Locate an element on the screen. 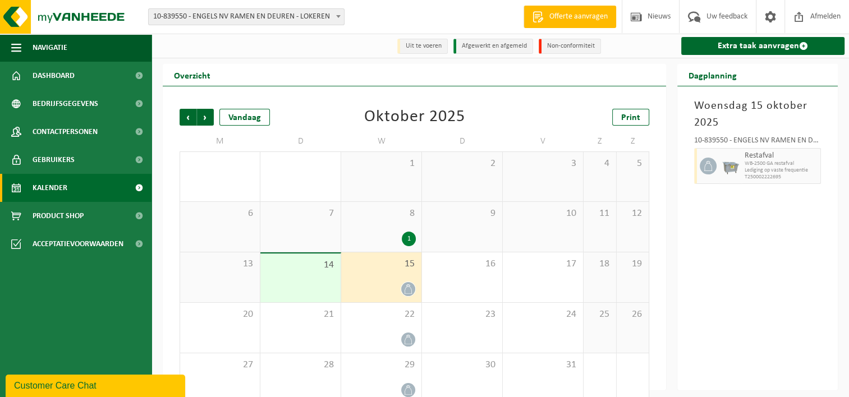 The width and height of the screenshot is (849, 397). span: 3 is located at coordinates (542, 164).